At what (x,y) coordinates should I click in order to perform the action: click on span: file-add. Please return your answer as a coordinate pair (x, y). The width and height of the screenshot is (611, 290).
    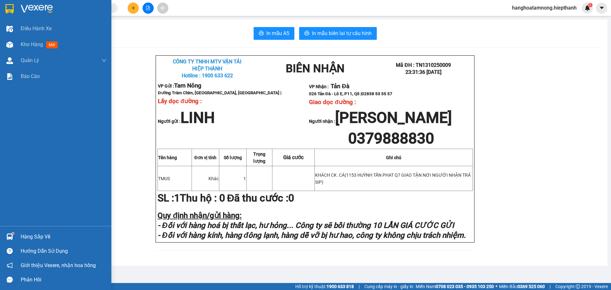
    Looking at the image, I should click on (148, 8).